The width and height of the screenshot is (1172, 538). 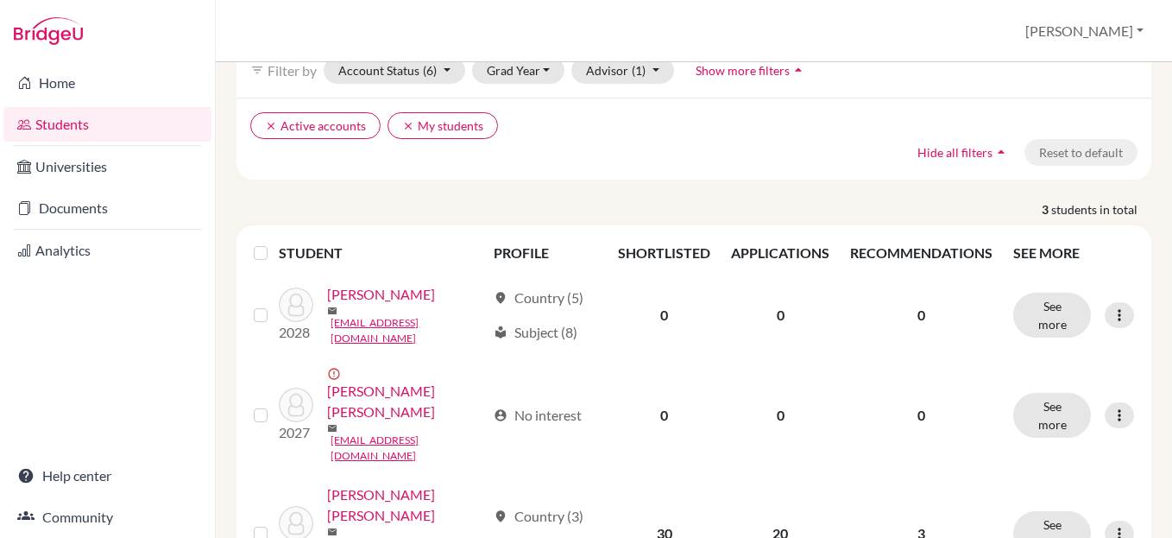 What do you see at coordinates (538, 415) in the screenshot?
I see `div: No interest` at bounding box center [538, 415].